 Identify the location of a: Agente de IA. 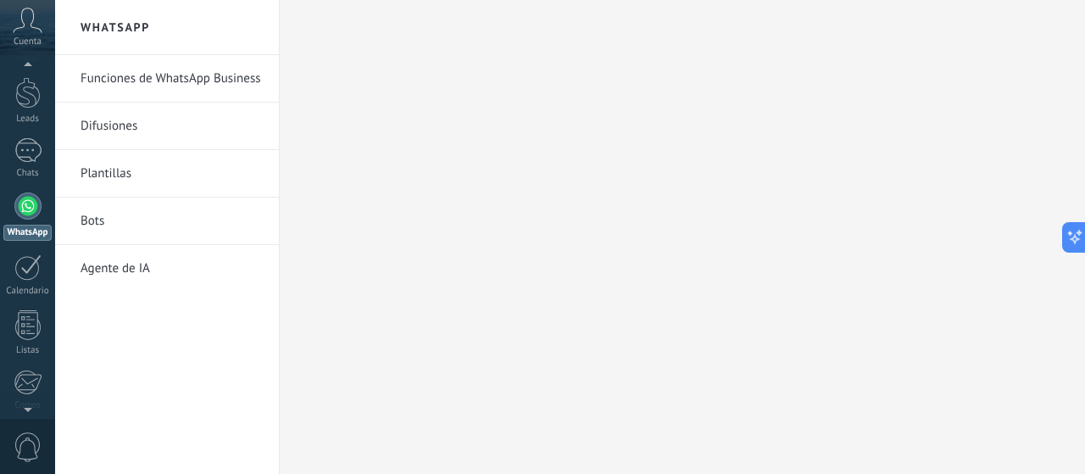
(171, 269).